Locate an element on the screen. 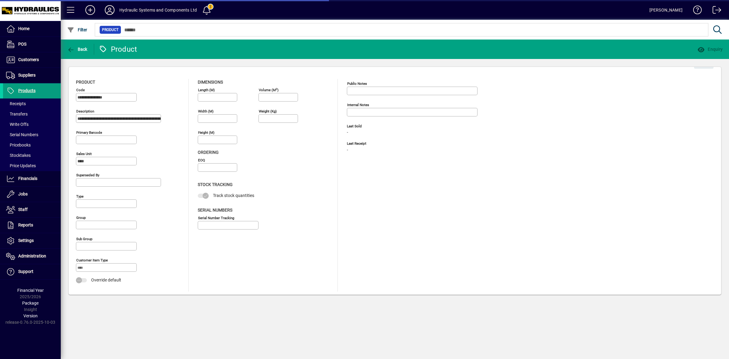 This screenshot has width=729, height=359. mat-label: Customer Item Type is located at coordinates (92, 260).